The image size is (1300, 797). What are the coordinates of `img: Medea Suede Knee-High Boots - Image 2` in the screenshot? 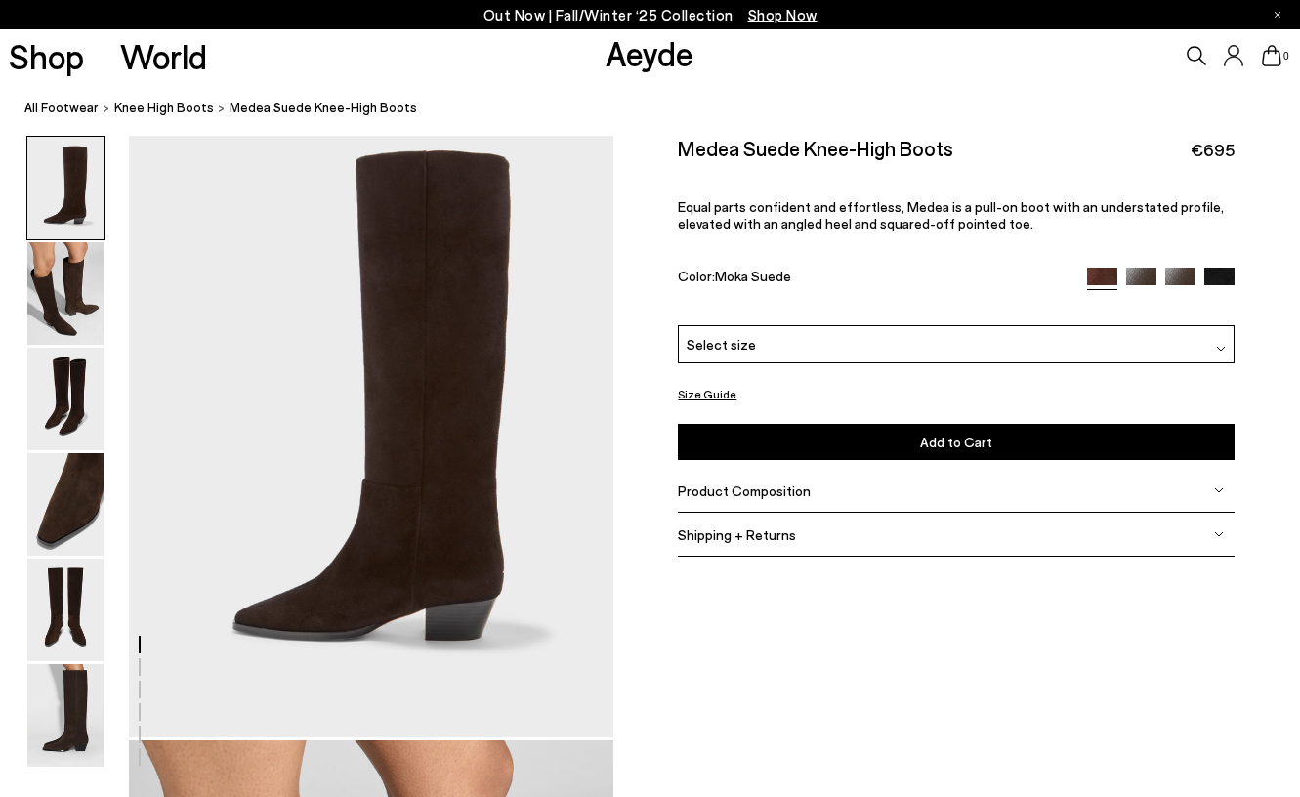 It's located at (65, 293).